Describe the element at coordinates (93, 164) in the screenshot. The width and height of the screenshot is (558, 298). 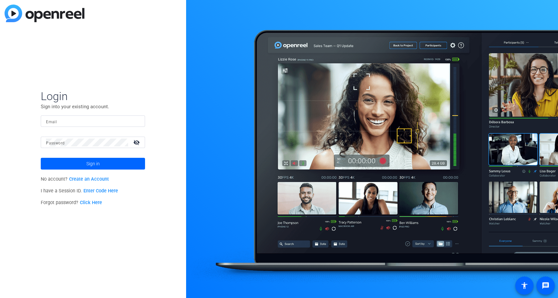
I see `span: Sign in` at that location.